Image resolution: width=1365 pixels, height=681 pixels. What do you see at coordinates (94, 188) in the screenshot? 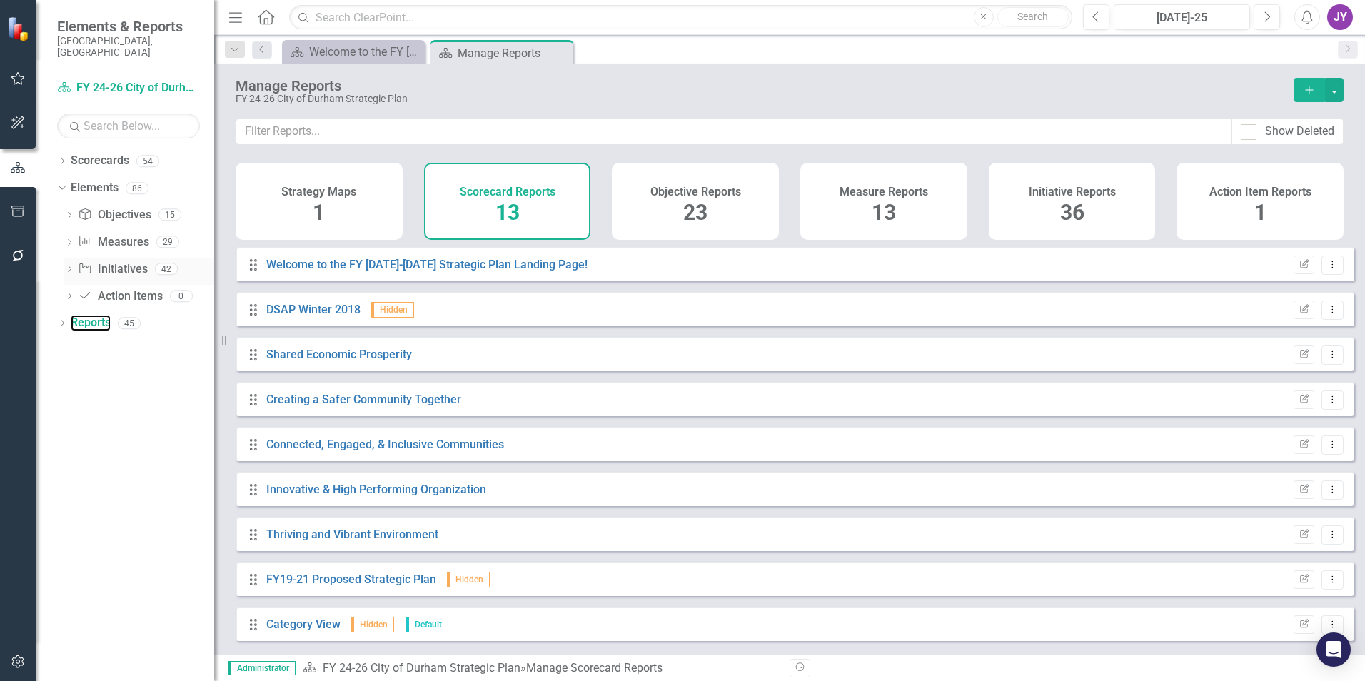
I see `a: Elements` at bounding box center [94, 188].